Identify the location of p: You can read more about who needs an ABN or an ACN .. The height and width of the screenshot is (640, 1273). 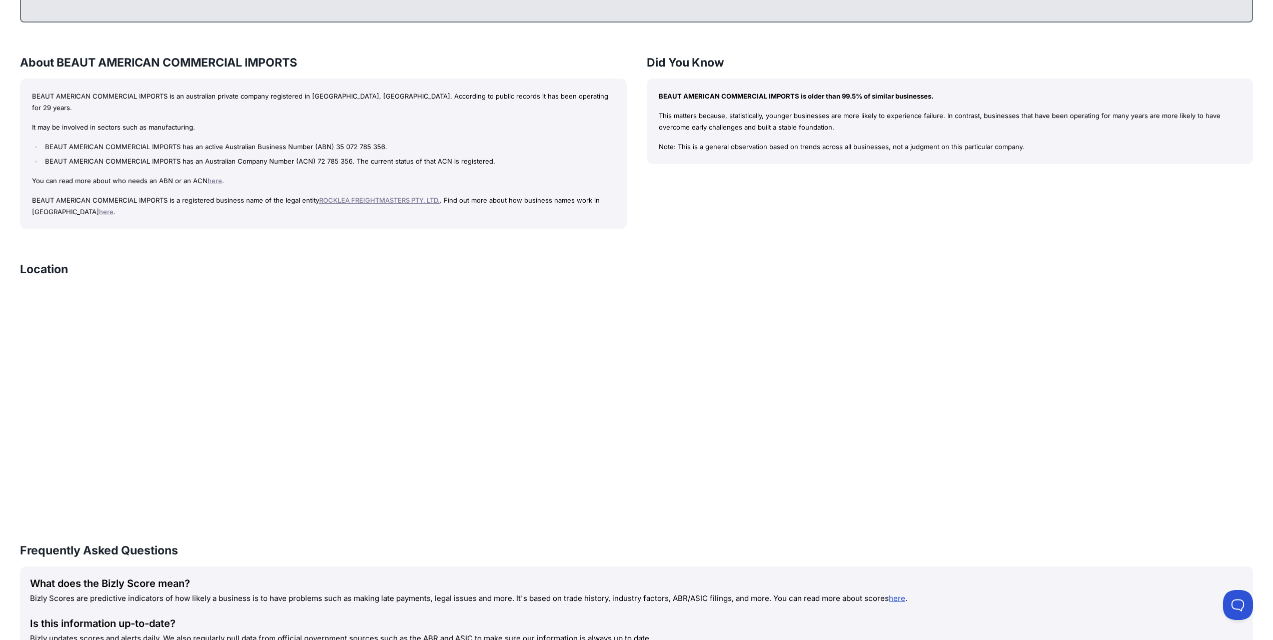
(323, 181).